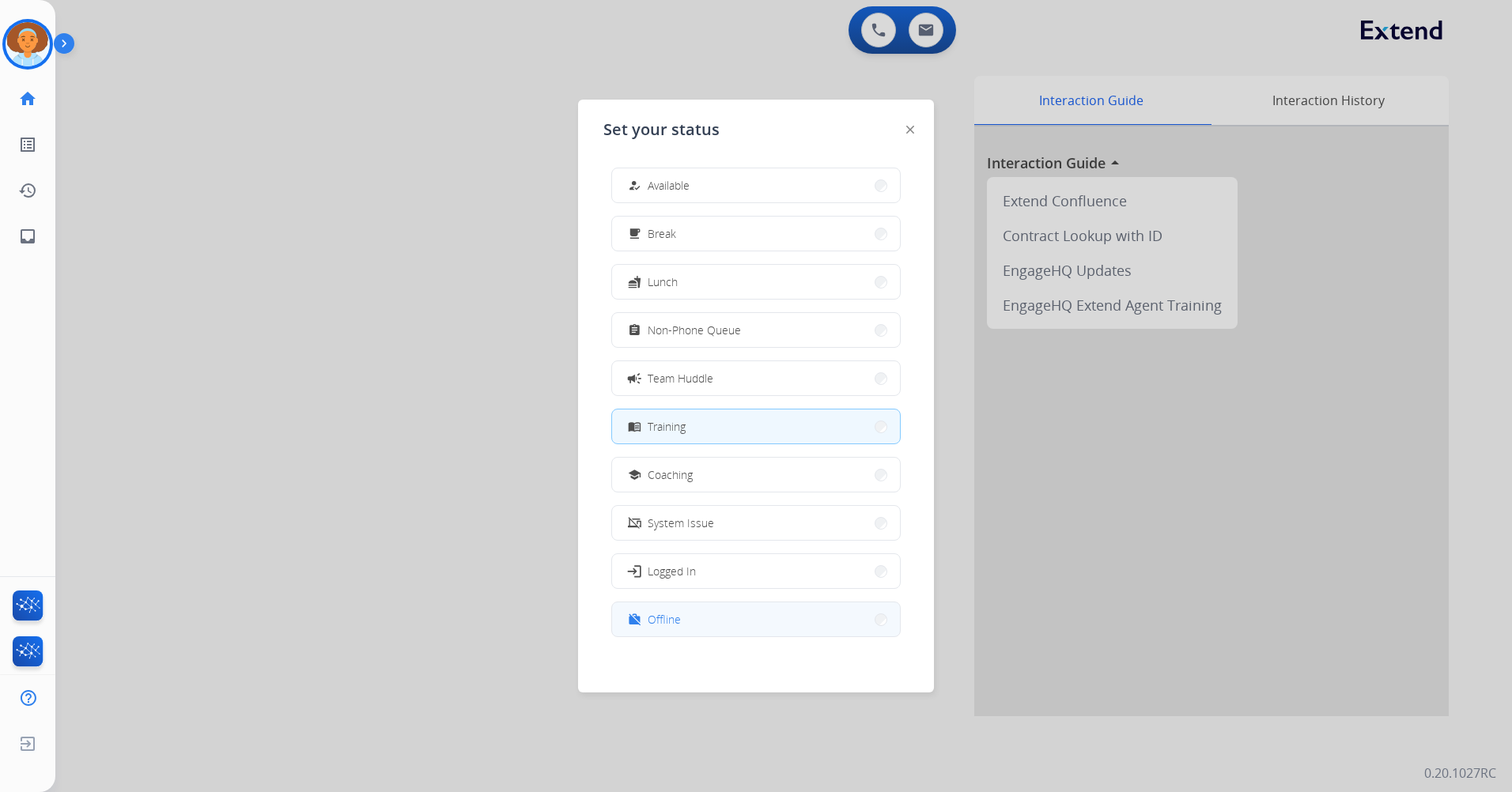  Describe the element at coordinates (634, 618) in the screenshot. I see `mat-icon: work_off` at that location.